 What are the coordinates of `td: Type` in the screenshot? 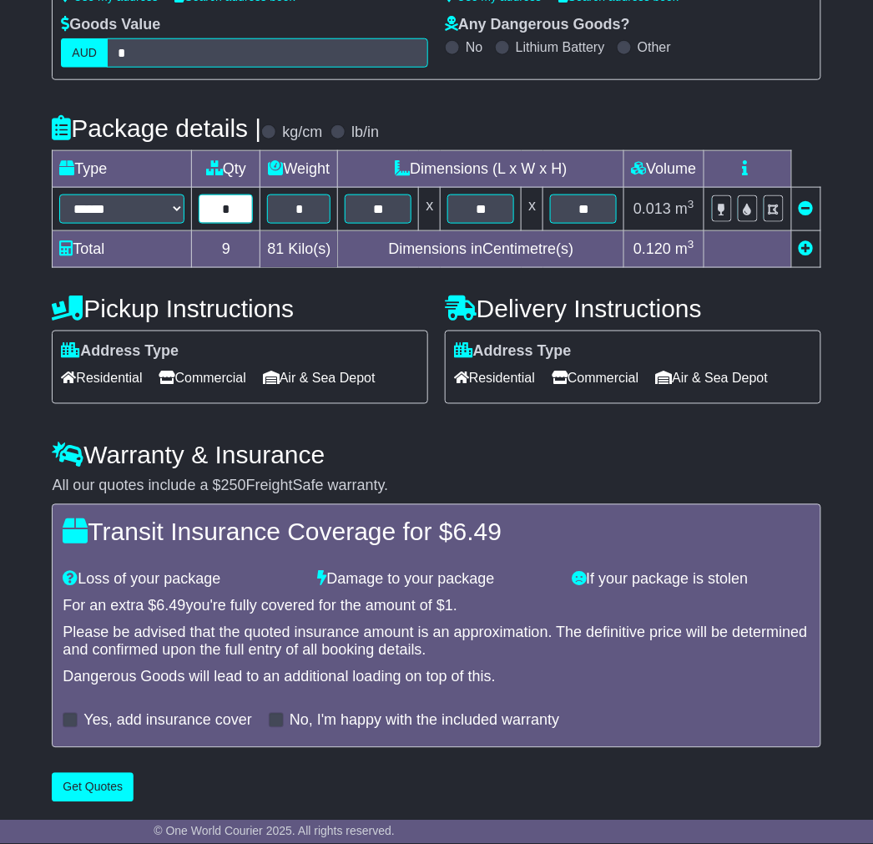 It's located at (122, 169).